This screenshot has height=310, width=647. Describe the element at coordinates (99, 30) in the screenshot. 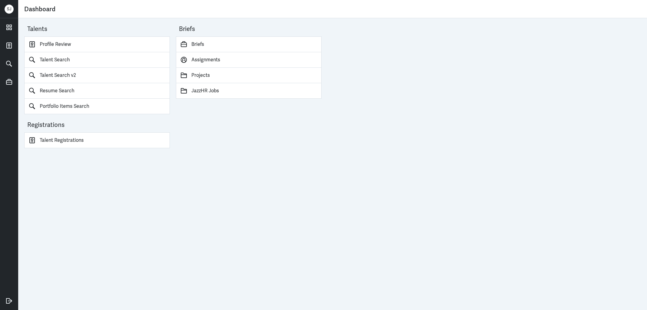

I see `div: Talents` at that location.